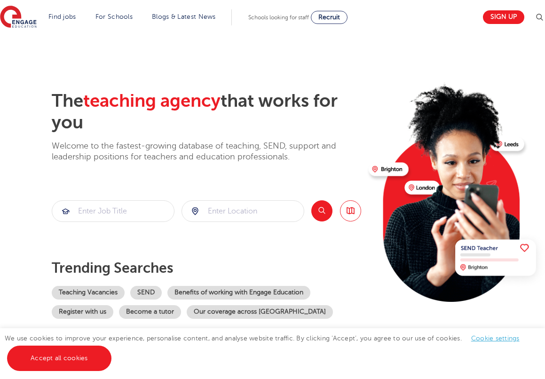 The width and height of the screenshot is (545, 379). Describe the element at coordinates (278, 17) in the screenshot. I see `span: Schools looking for staff` at that location.